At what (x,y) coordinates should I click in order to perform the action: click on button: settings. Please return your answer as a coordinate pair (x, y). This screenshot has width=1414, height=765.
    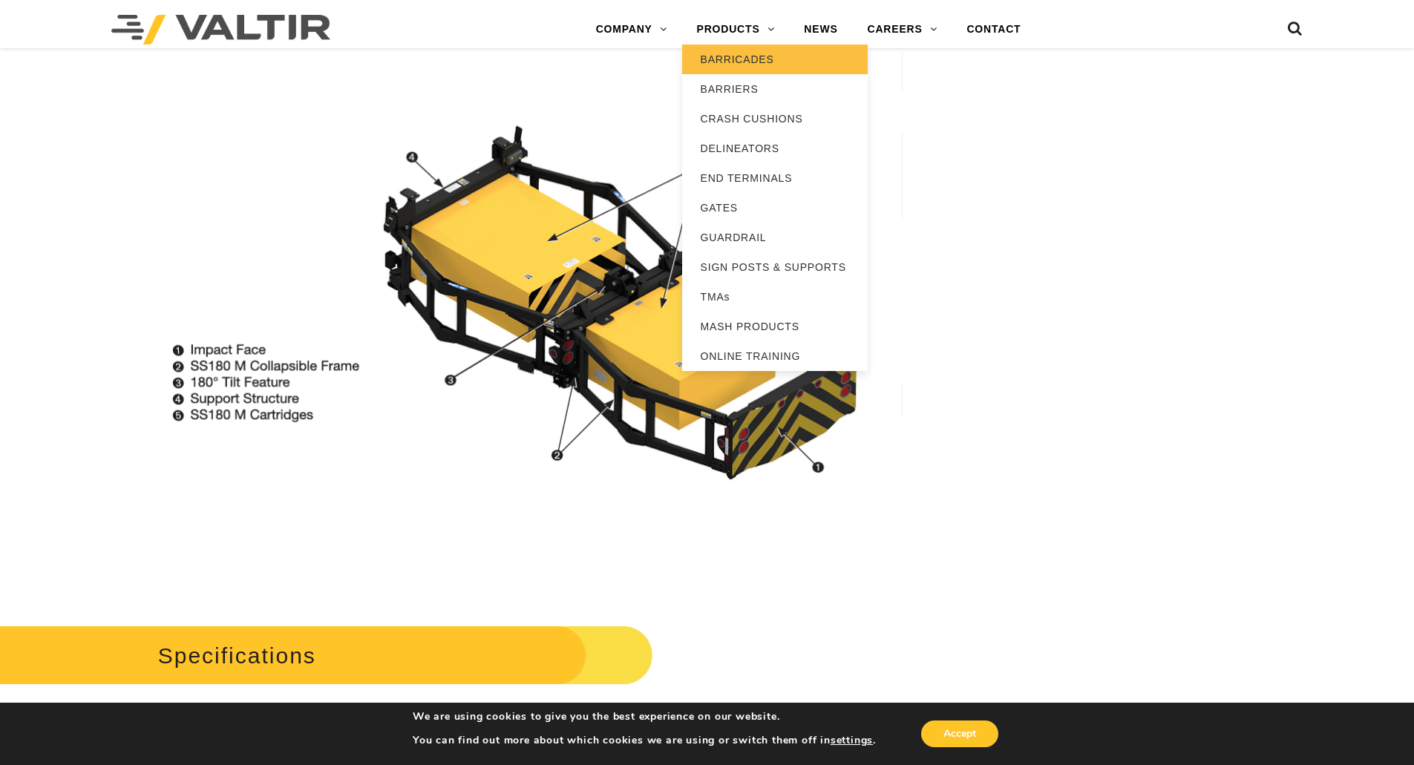
    Looking at the image, I should click on (851, 741).